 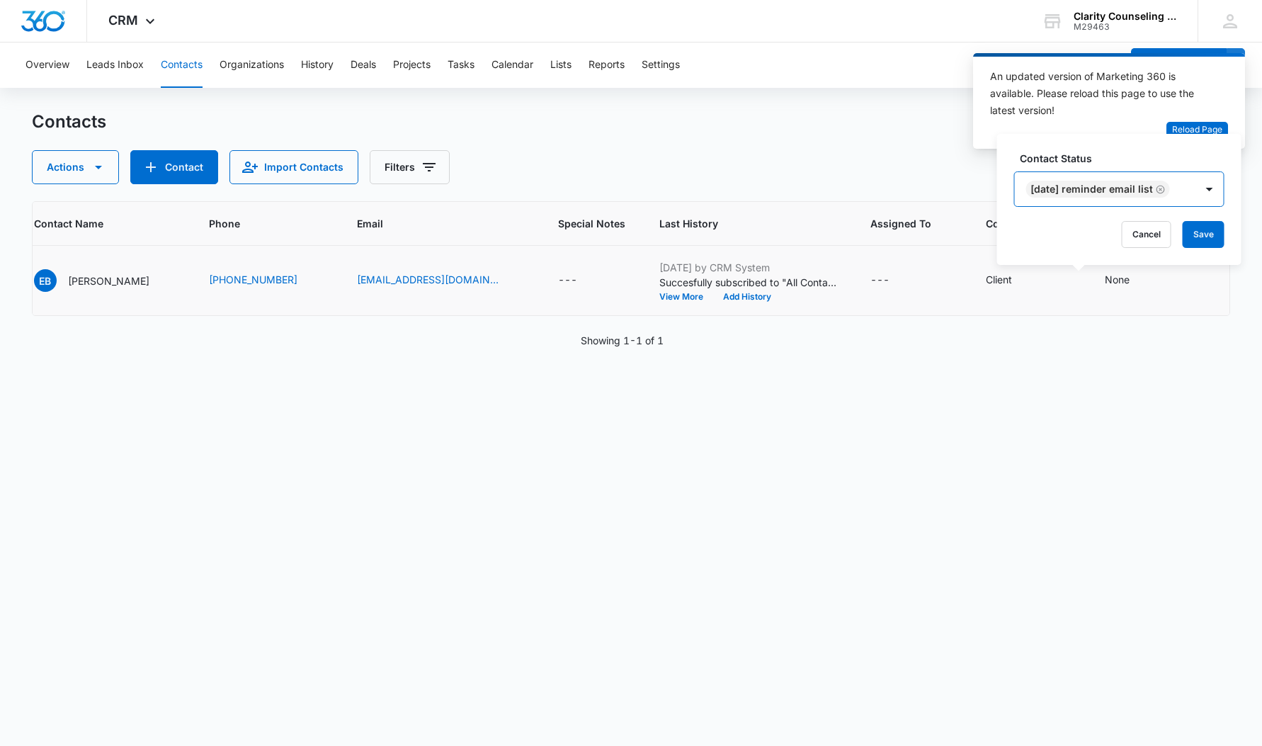 I want to click on button: Deals, so click(x=363, y=65).